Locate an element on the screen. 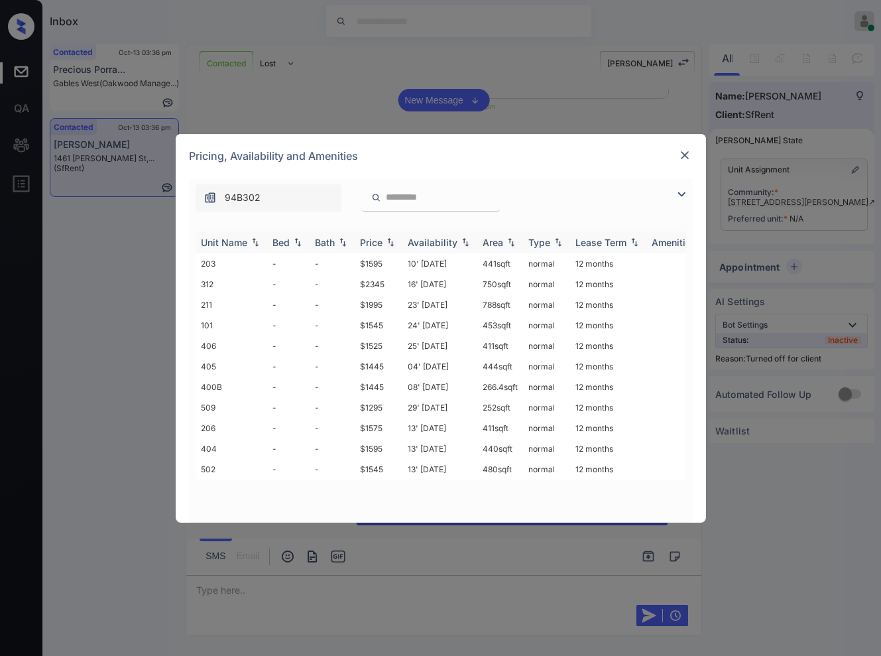 Image resolution: width=881 pixels, height=656 pixels. td: 502 is located at coordinates (231, 469).